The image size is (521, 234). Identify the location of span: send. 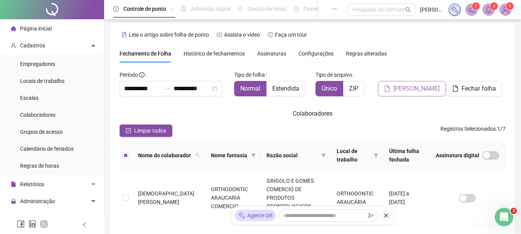
(371, 216).